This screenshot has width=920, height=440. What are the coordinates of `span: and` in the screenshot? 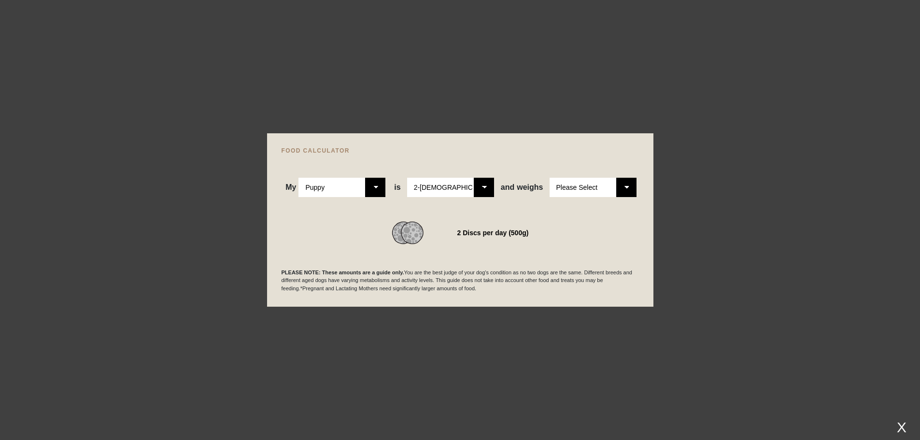 It's located at (508, 187).